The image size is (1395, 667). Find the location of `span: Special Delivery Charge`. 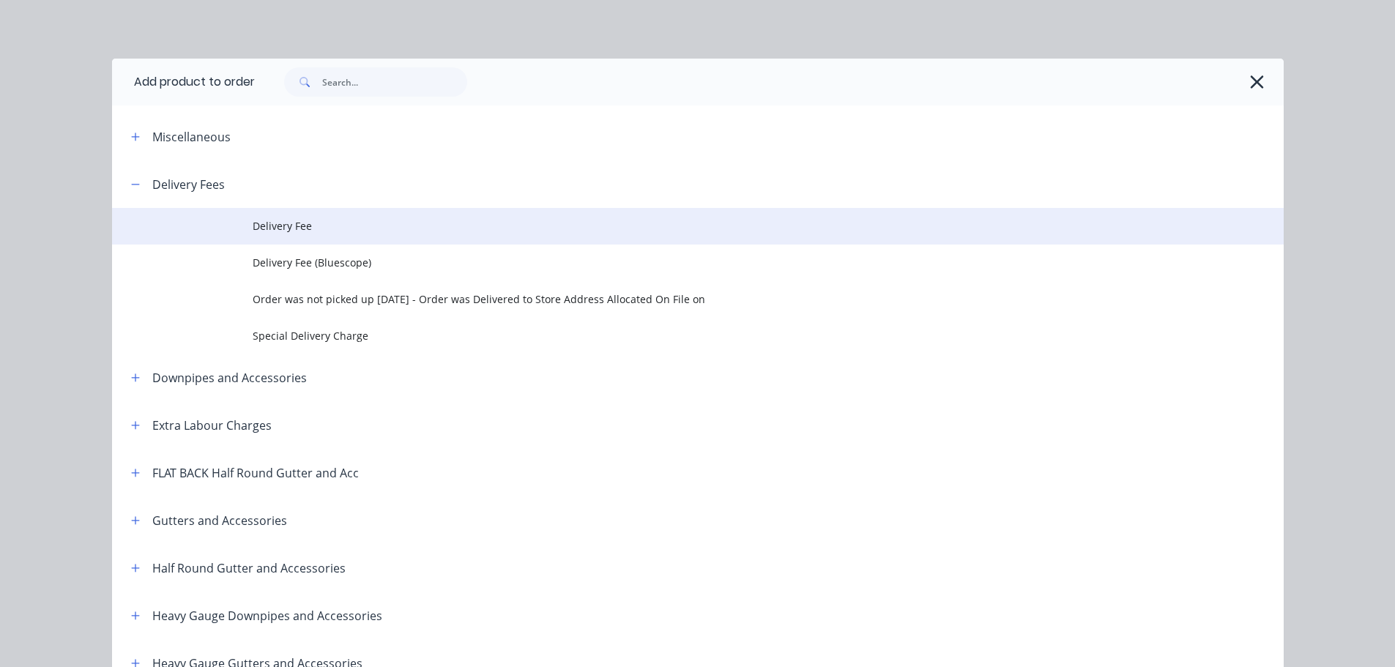

span: Special Delivery Charge is located at coordinates (665, 335).